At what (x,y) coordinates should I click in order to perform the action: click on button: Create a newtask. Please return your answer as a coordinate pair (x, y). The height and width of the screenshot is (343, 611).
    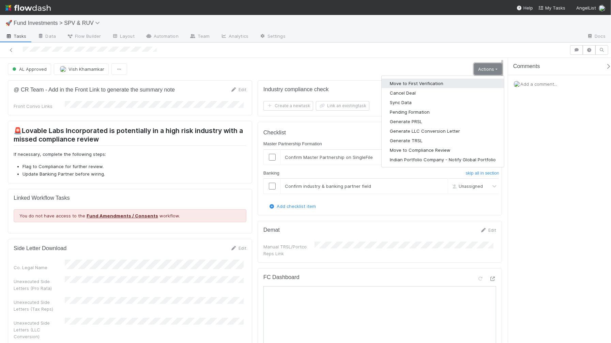
    Looking at the image, I should click on (288, 106).